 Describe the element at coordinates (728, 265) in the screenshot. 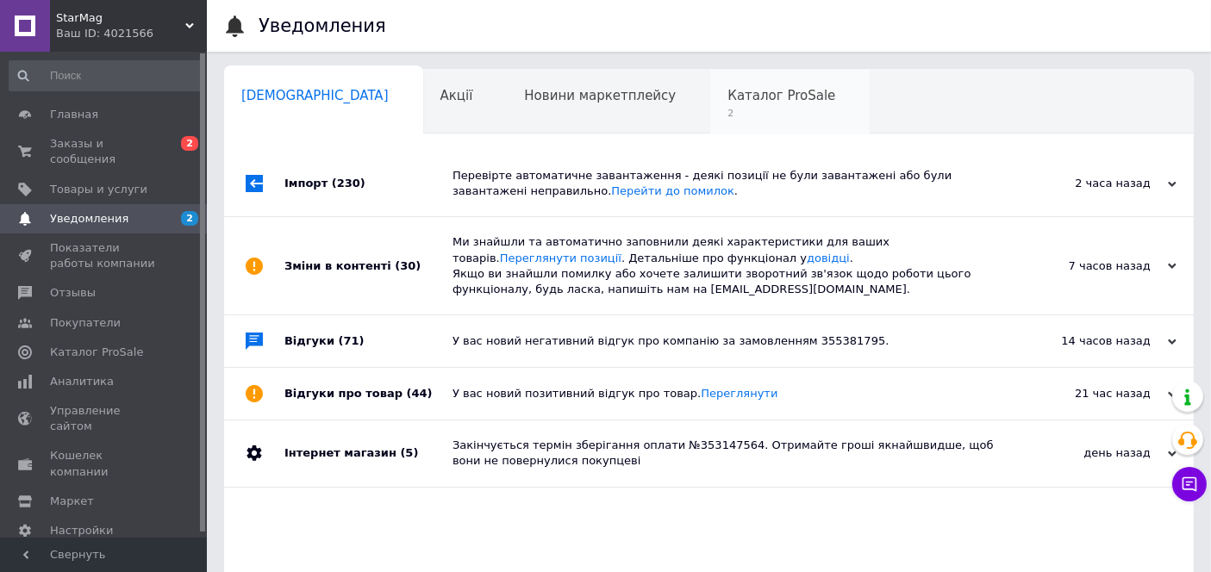

I see `div: Ми знайшли та автоматично заповнили деякі характеристики для ваших товарів. . Детальніше про функ...` at that location.